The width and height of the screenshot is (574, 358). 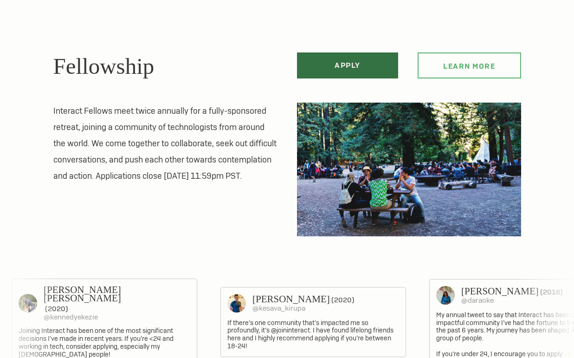 What do you see at coordinates (165, 143) in the screenshot?
I see `p: Interact Fellows meet twice annually for a fully-sponsored retreat, joining a community of techno...` at bounding box center [165, 143].